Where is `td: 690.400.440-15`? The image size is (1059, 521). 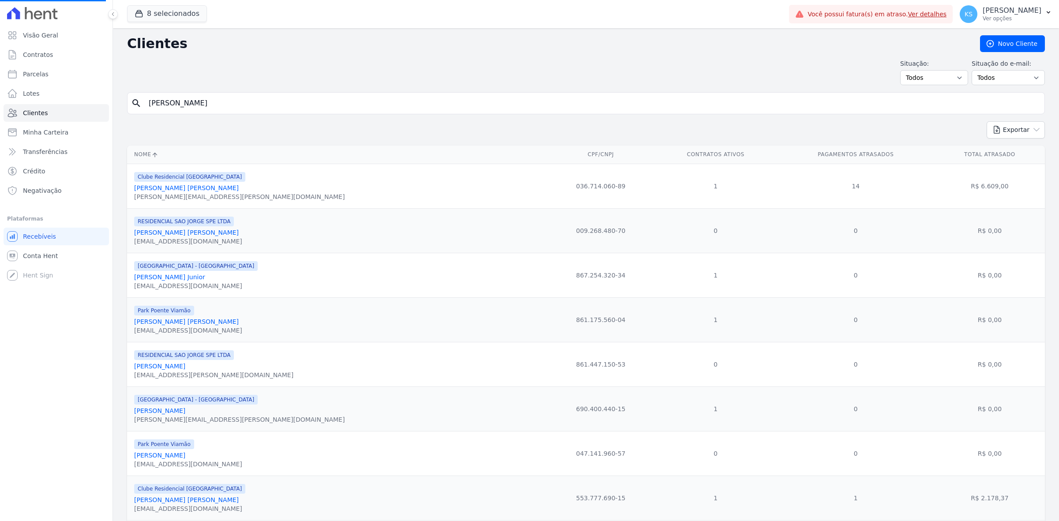
td: 690.400.440-15 is located at coordinates (600, 408).